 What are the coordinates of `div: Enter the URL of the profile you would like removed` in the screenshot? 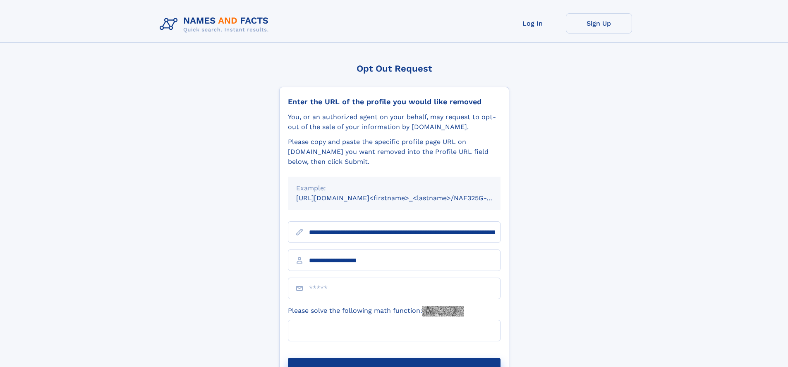 It's located at (394, 102).